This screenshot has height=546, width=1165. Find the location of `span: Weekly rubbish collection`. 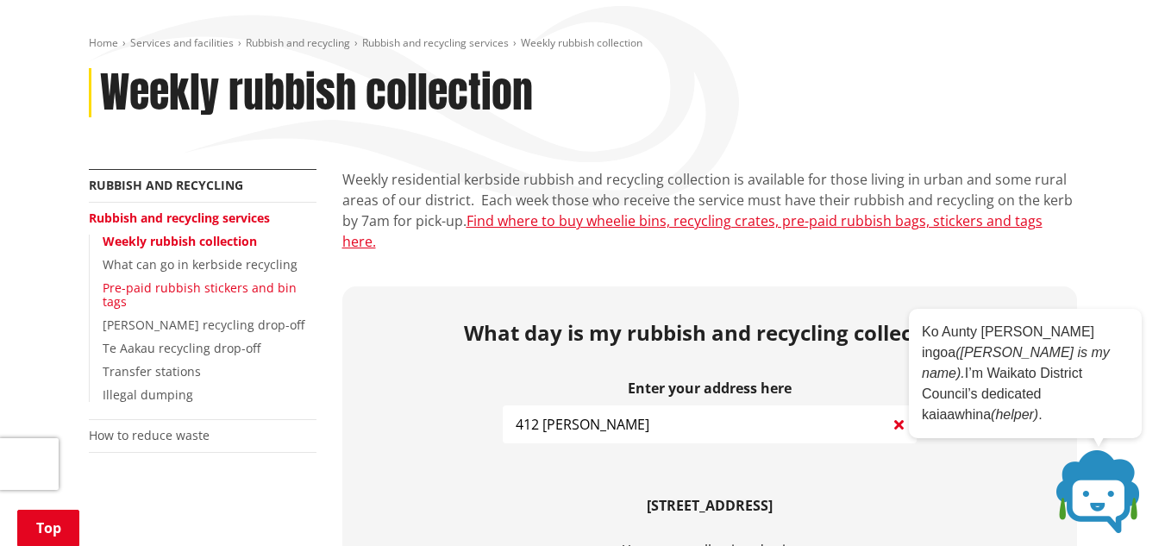

span: Weekly rubbish collection is located at coordinates (581, 42).